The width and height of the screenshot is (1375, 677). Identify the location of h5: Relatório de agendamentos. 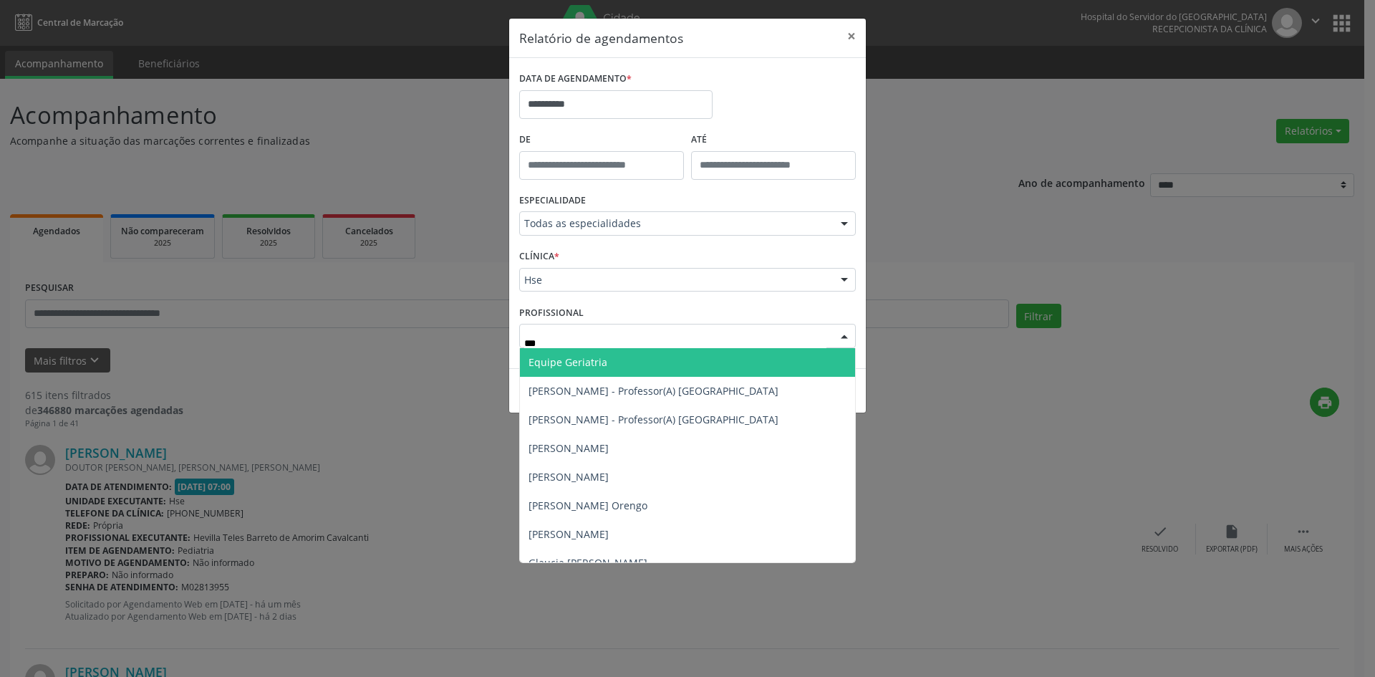
(601, 38).